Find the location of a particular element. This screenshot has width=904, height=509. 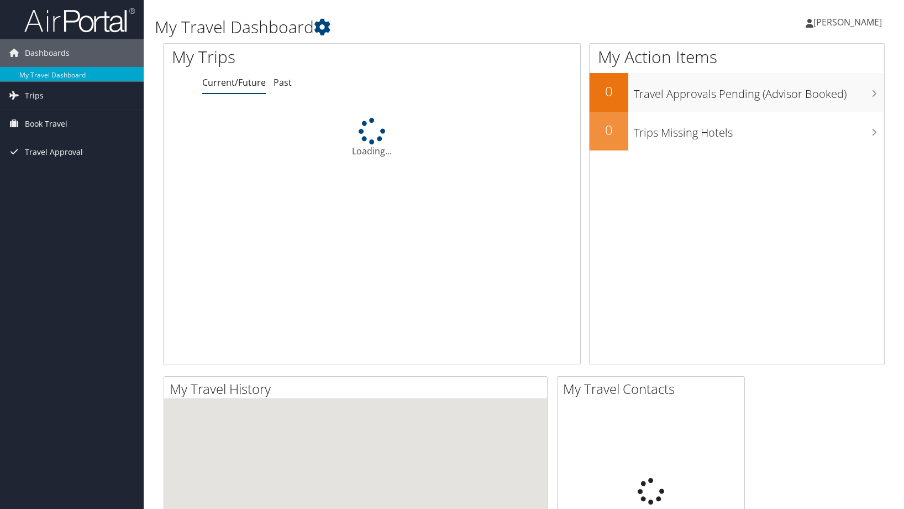

a: 0Travel Approvals Pending (Advisor Booked) is located at coordinates (737, 92).